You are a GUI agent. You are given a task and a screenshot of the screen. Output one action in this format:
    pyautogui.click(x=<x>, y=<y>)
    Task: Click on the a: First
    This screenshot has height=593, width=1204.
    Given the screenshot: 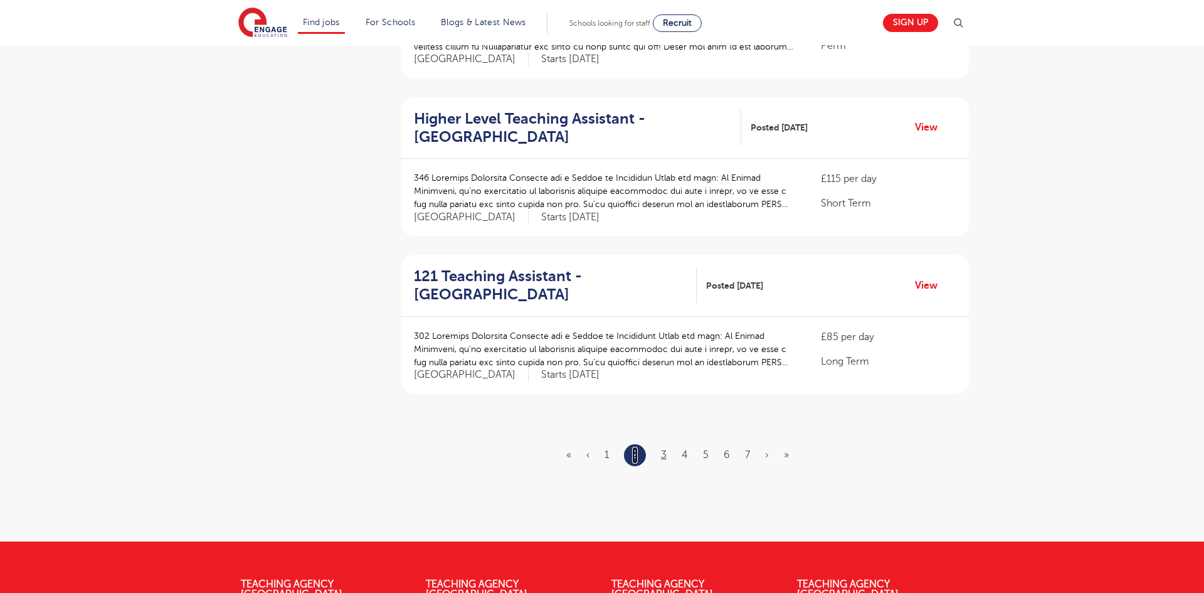 What is the action you would take?
    pyautogui.click(x=569, y=455)
    